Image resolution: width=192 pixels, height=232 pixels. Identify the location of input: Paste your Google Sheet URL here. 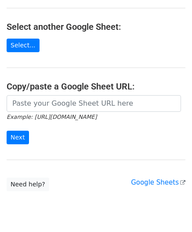
(93, 103).